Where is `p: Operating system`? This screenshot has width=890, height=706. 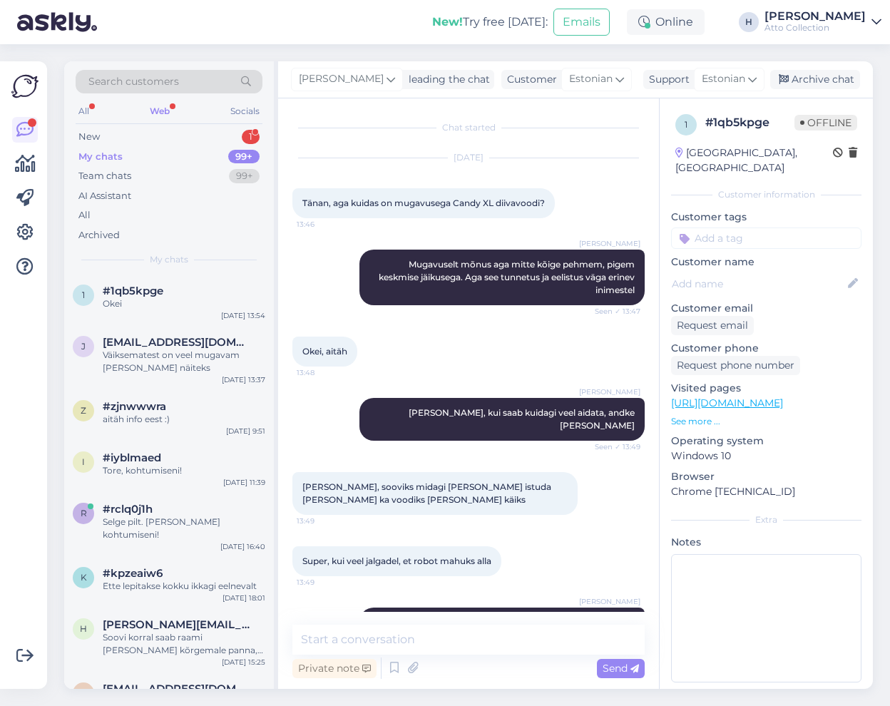 p: Operating system is located at coordinates (766, 441).